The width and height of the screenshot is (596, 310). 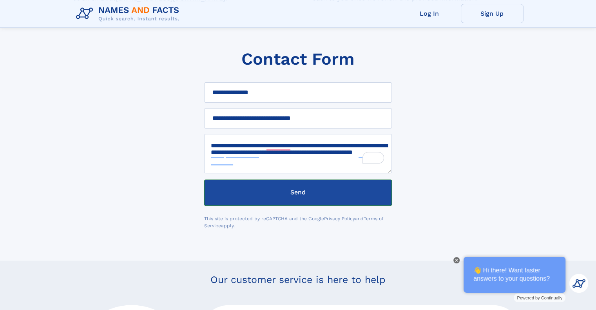 What do you see at coordinates (540, 298) in the screenshot?
I see `a: Powered by Continually` at bounding box center [540, 298].